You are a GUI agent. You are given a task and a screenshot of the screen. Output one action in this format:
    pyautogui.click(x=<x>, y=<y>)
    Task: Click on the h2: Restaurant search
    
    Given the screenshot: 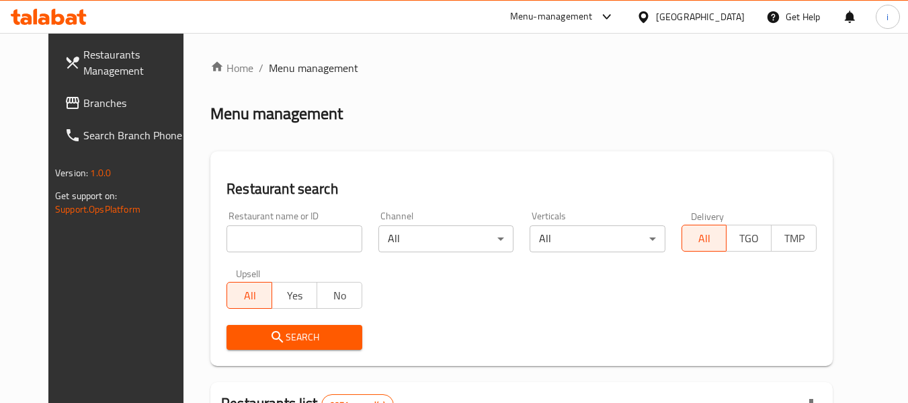 What is the action you would take?
    pyautogui.click(x=521, y=189)
    